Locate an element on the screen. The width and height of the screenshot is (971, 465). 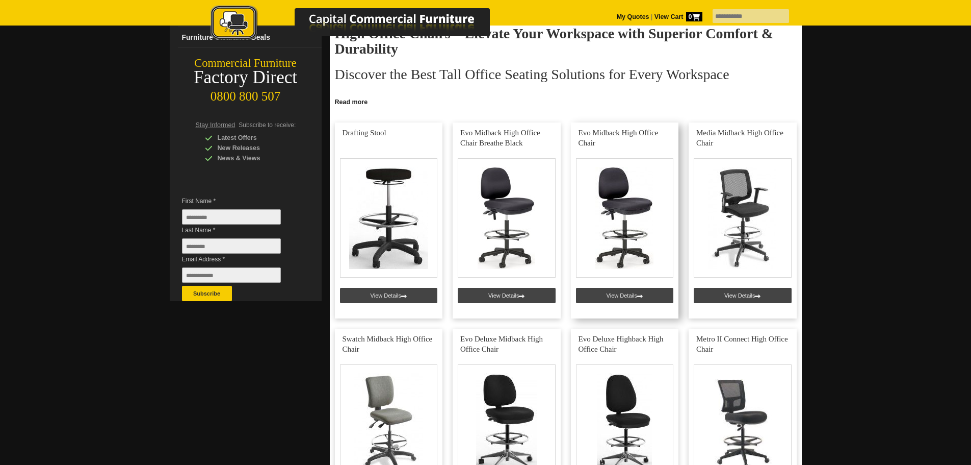
div: Latest Offers is located at coordinates (253, 138).